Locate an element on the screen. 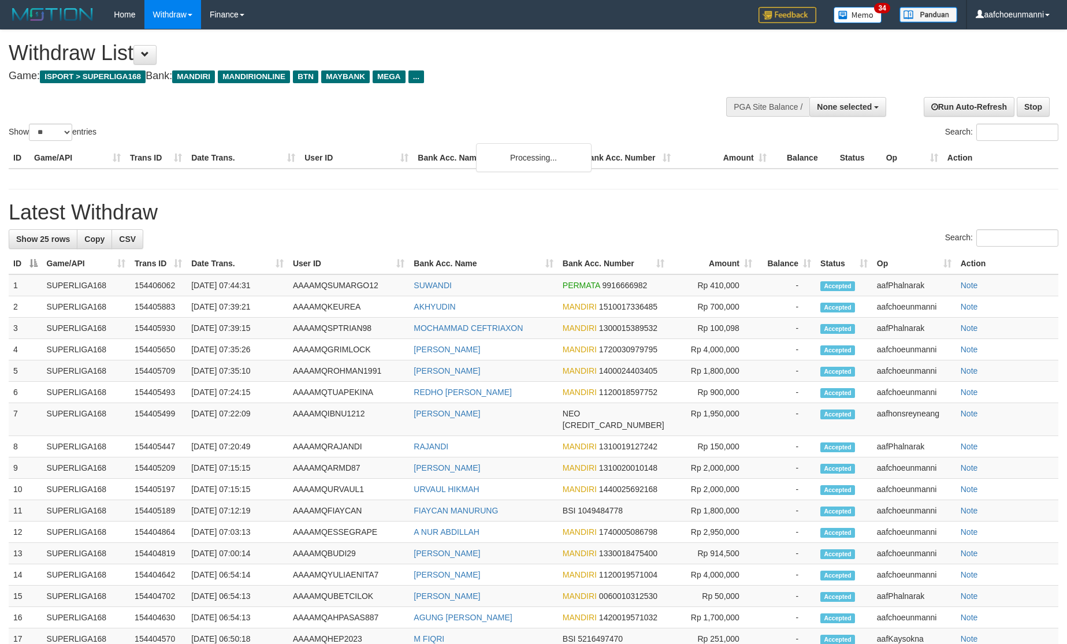 This screenshot has width=1067, height=644. span: MAYBANK is located at coordinates (345, 77).